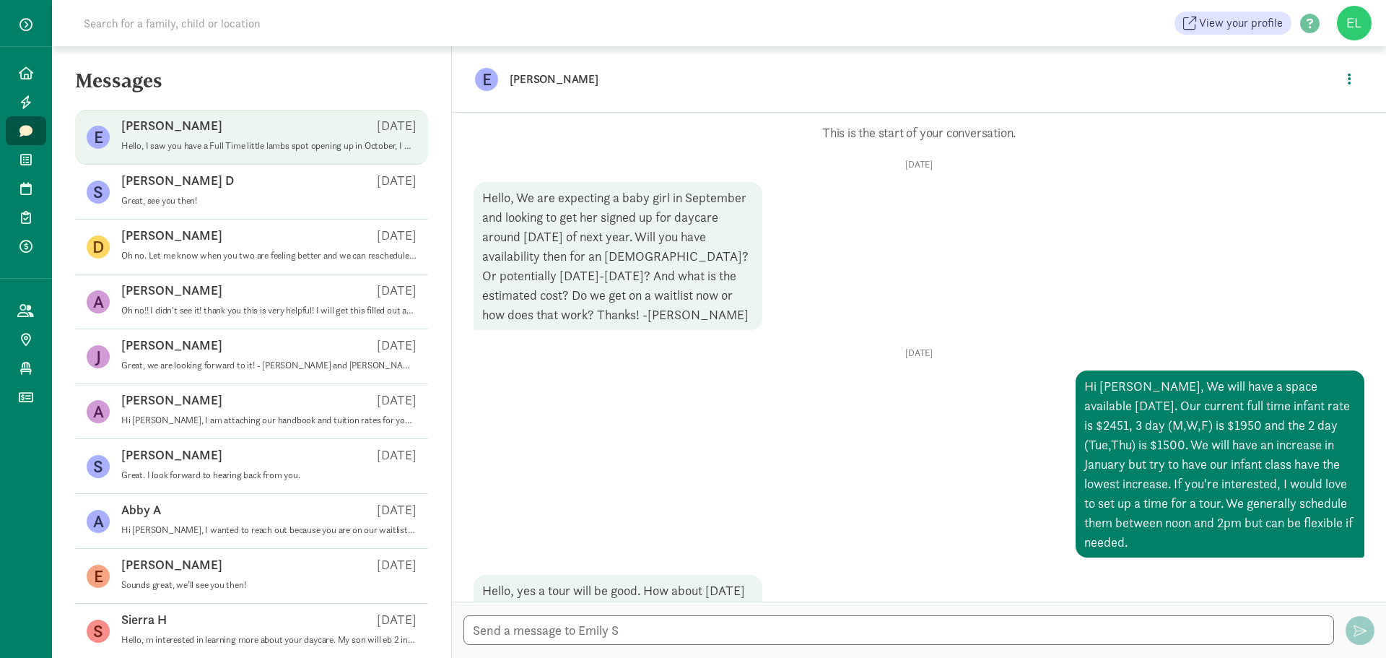 Image resolution: width=1386 pixels, height=658 pixels. I want to click on p: Sounds great, we’ll see you then!, so click(269, 585).